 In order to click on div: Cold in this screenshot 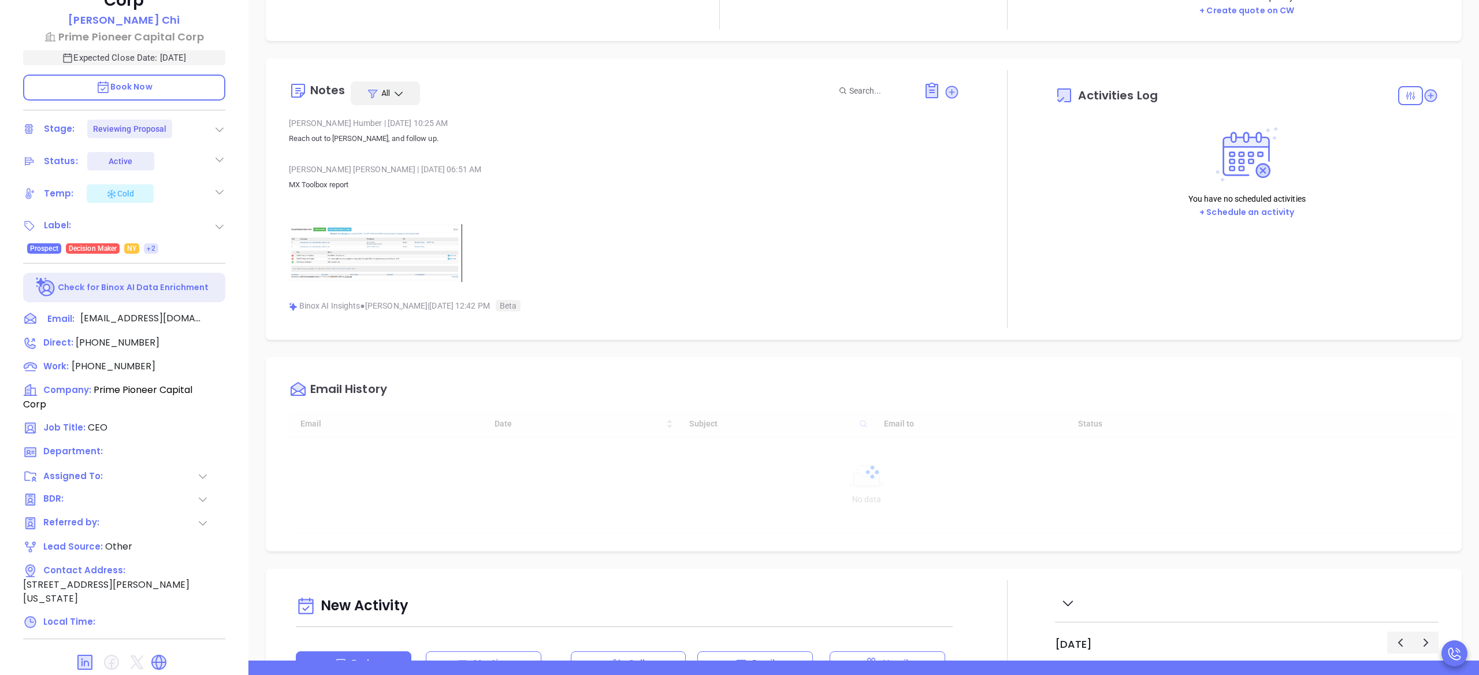, I will do `click(120, 194)`.